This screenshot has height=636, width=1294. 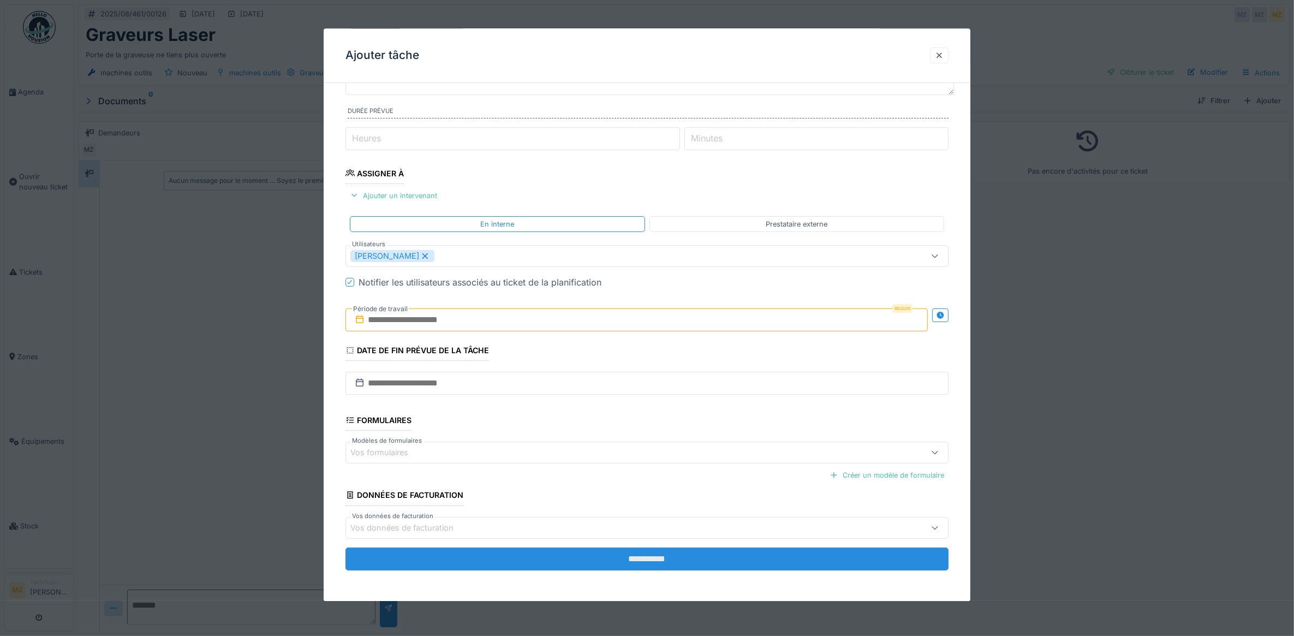 I want to click on div: Ajouter un intervenant, so click(x=393, y=195).